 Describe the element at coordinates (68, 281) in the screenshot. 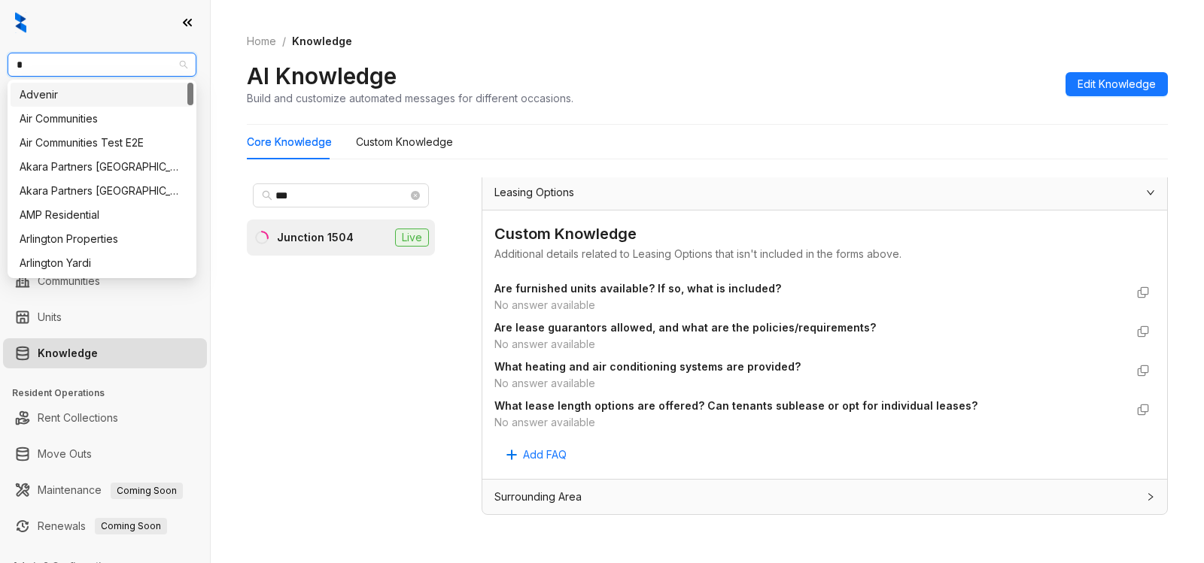

I see `a: Communities` at that location.